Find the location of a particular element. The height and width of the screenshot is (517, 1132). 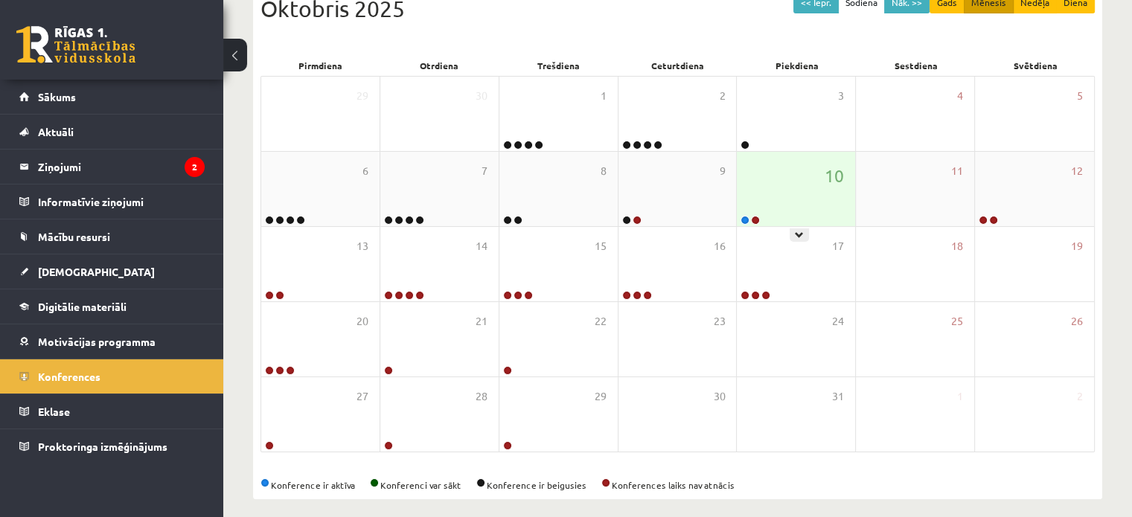

span: 27 is located at coordinates (362, 397).